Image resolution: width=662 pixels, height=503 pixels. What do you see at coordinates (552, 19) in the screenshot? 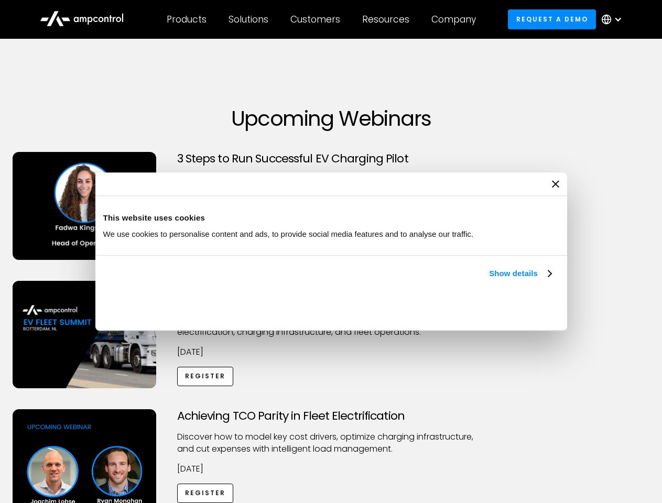
I see `a: Request a demo` at bounding box center [552, 19].